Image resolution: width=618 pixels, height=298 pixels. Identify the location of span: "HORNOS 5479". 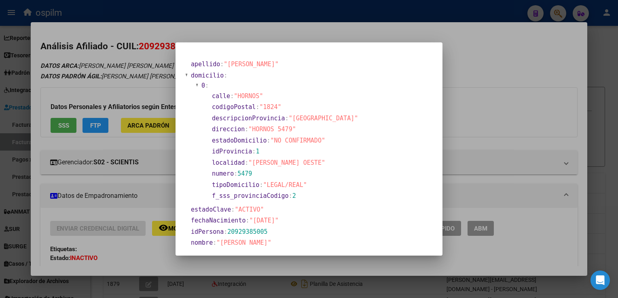
(272, 129).